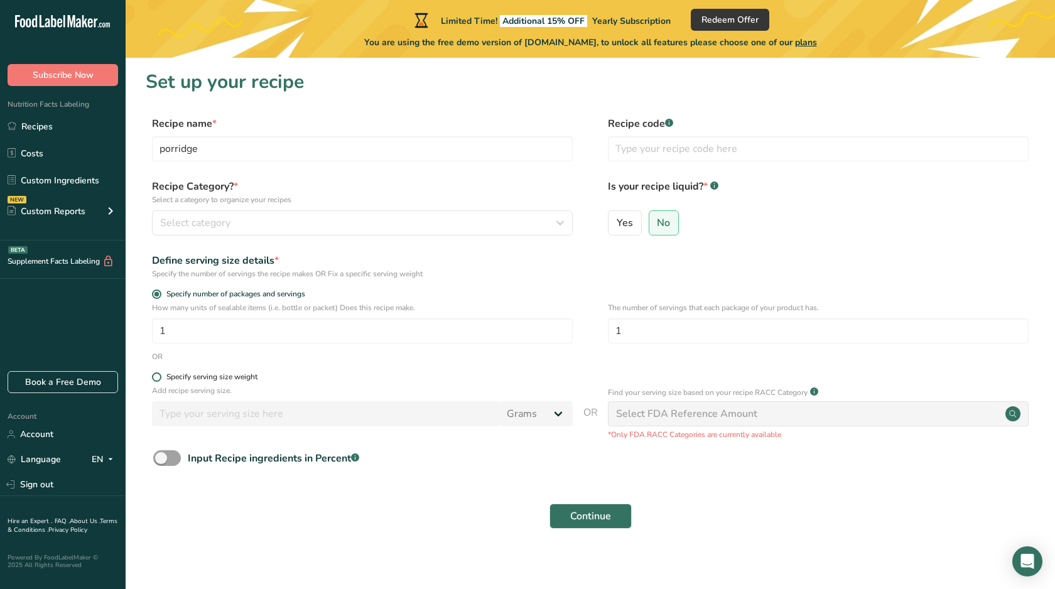  I want to click on p: Find your serving size based on your recipe RACC Category, so click(708, 392).